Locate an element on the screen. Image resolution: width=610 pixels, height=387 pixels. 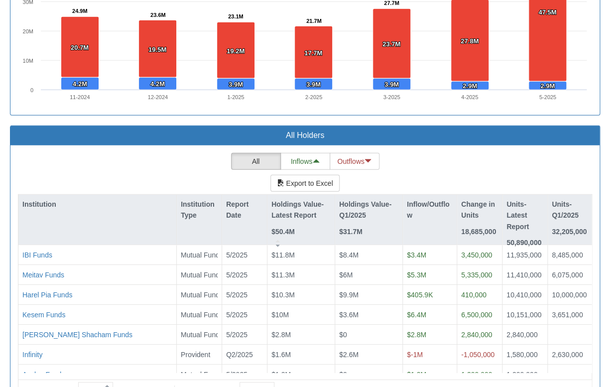
div: 3,651,000 is located at coordinates (570, 315).